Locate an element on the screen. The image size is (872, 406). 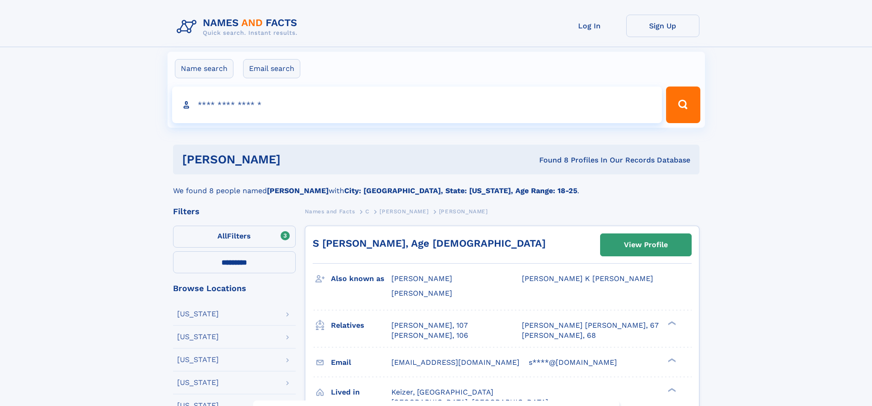
span: All is located at coordinates (222, 236).